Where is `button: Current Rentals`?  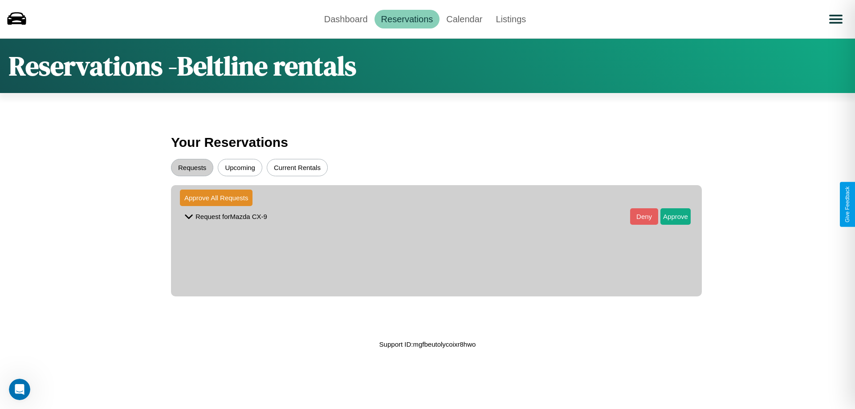 button: Current Rentals is located at coordinates (297, 167).